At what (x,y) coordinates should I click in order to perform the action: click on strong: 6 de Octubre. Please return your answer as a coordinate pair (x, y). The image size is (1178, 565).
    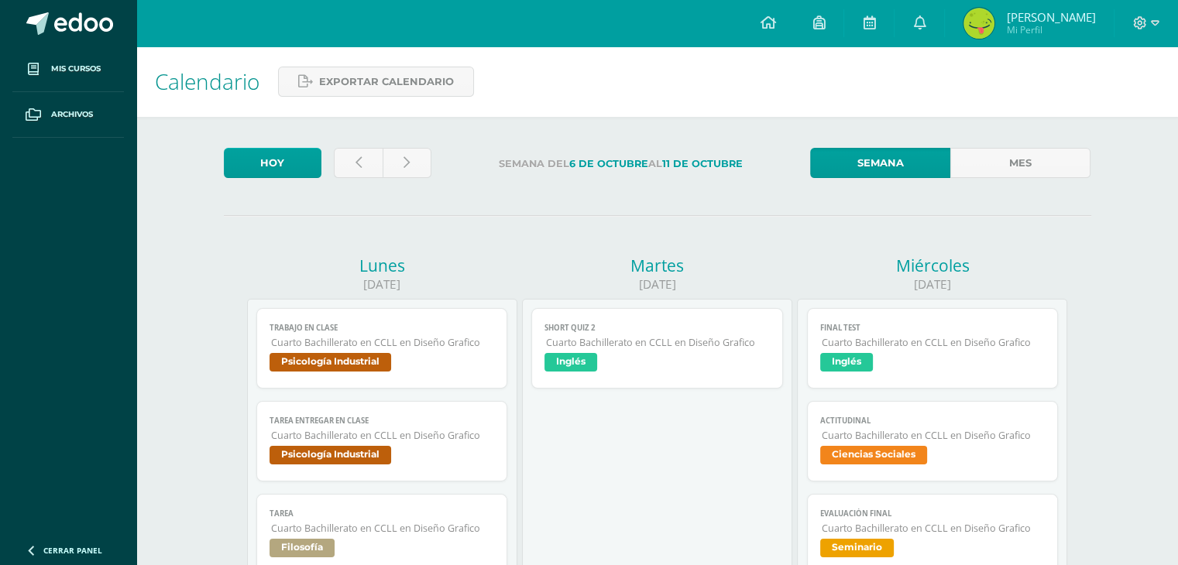
    Looking at the image, I should click on (609, 163).